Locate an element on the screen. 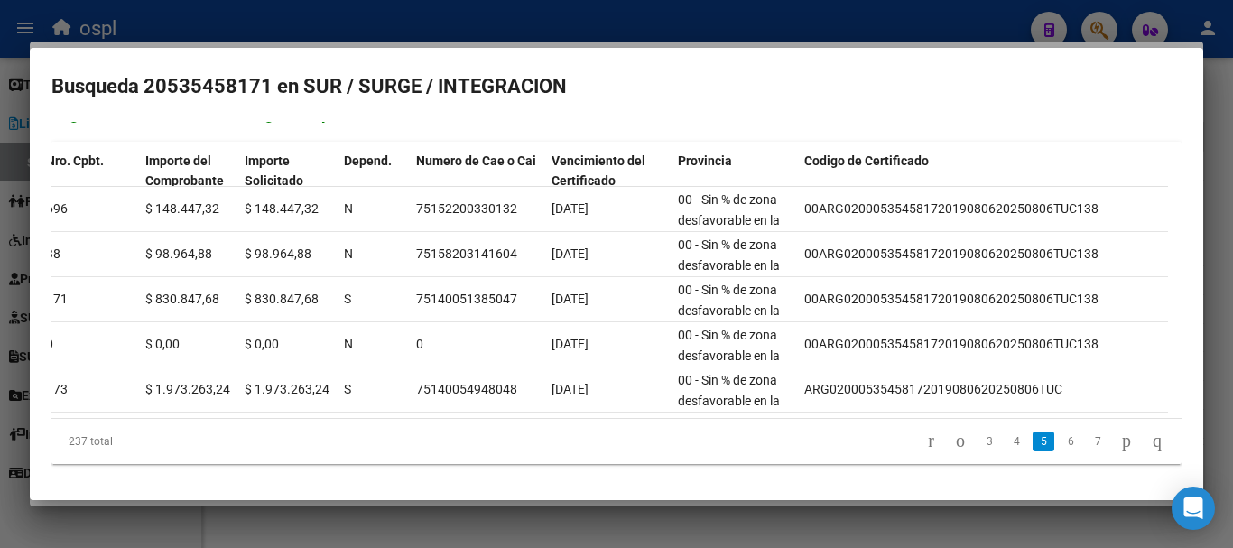 The image size is (1233, 548). a: go to next page is located at coordinates (1126, 441).